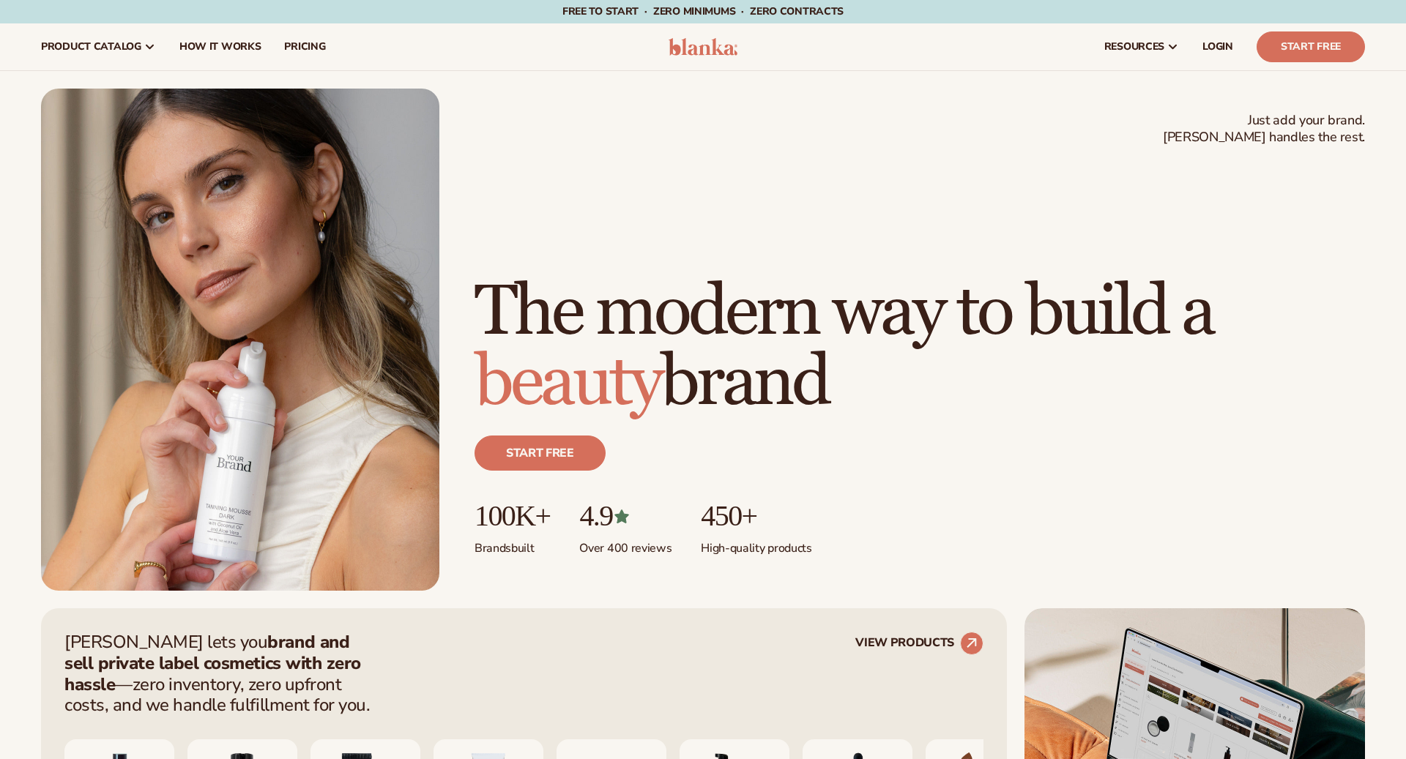 The width and height of the screenshot is (1406, 759). Describe the element at coordinates (1218, 47) in the screenshot. I see `span: LOGIN` at that location.